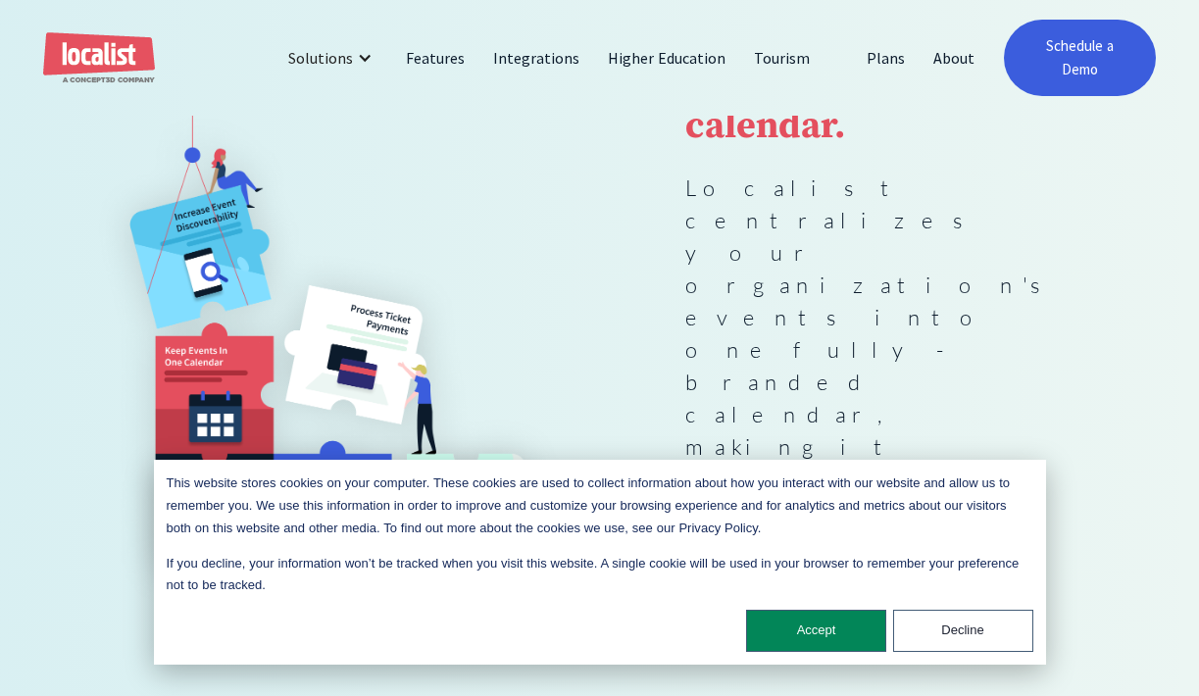  What do you see at coordinates (435, 58) in the screenshot?
I see `a: Features` at bounding box center [435, 58].